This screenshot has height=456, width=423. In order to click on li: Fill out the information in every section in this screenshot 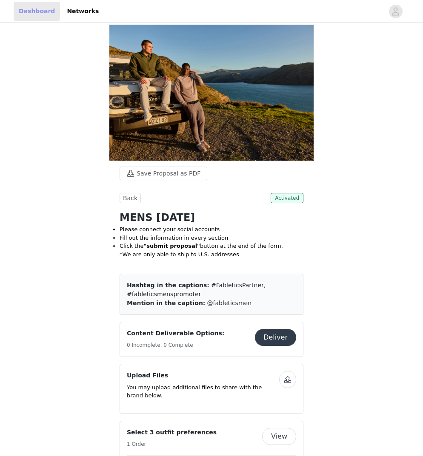, I will do `click(211, 238)`.